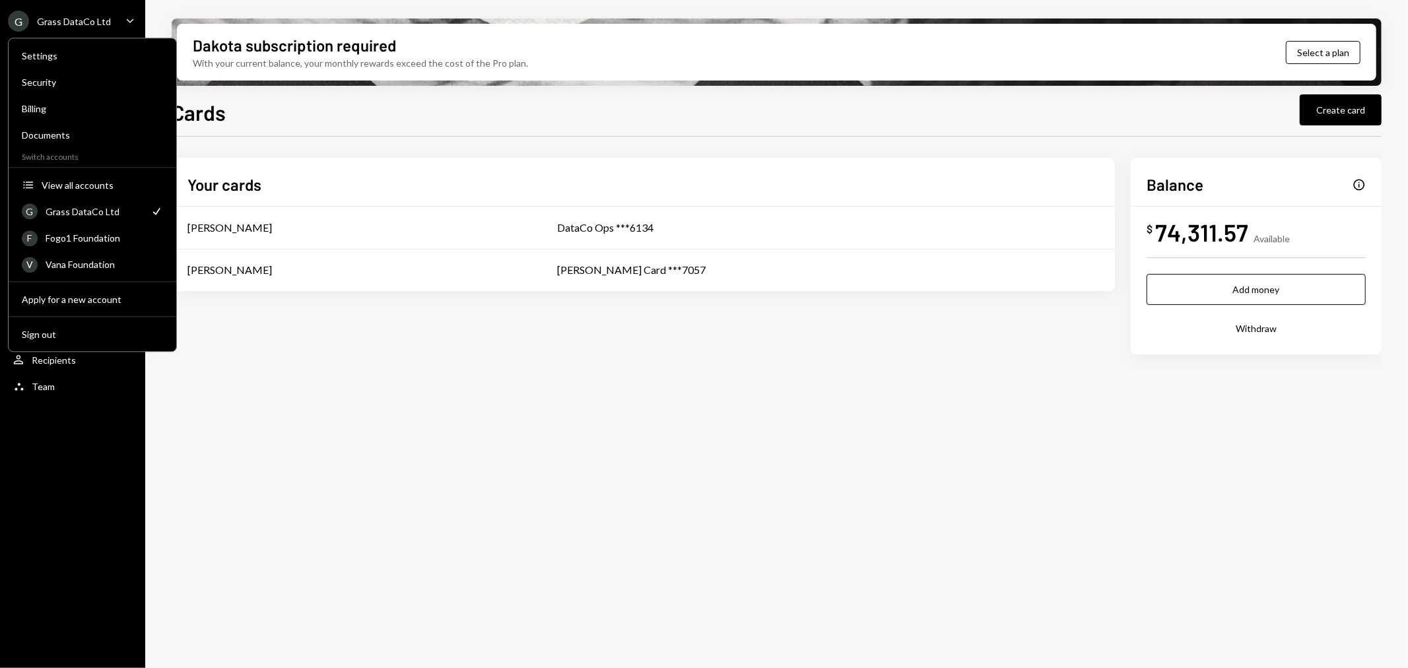  I want to click on a: VVana Foundation, so click(92, 264).